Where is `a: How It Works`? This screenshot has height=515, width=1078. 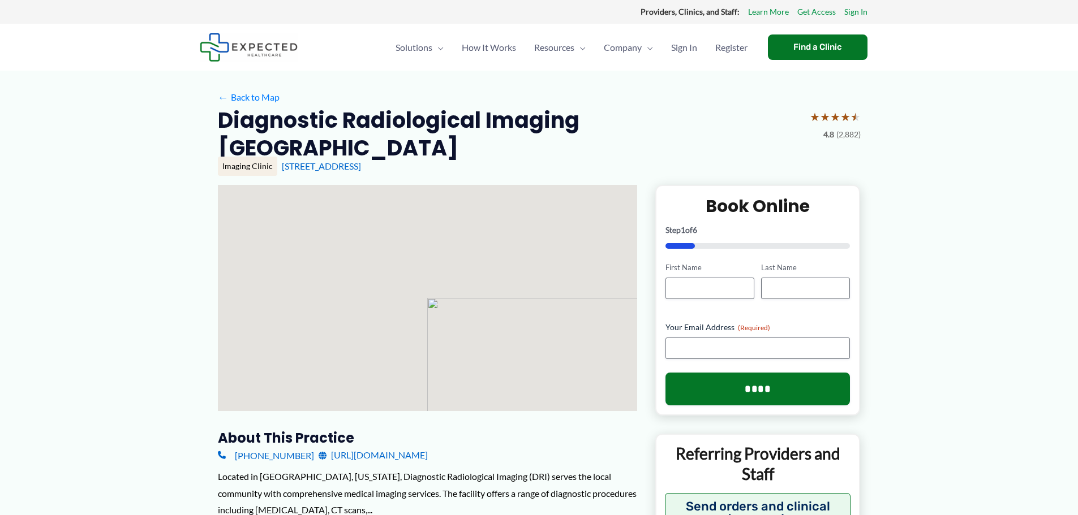
a: How It Works is located at coordinates (489, 48).